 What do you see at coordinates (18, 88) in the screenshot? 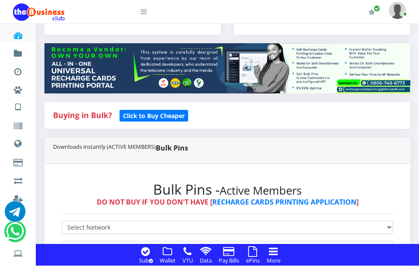
I see `a: Miscellaneous Payments` at bounding box center [18, 88].